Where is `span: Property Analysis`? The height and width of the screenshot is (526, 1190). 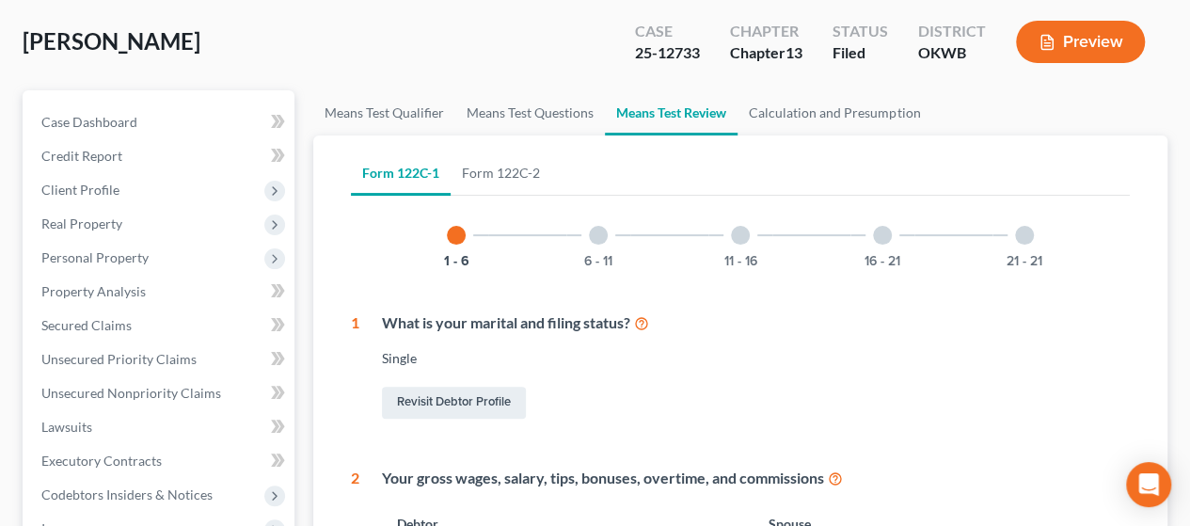
span: Property Analysis is located at coordinates (93, 291).